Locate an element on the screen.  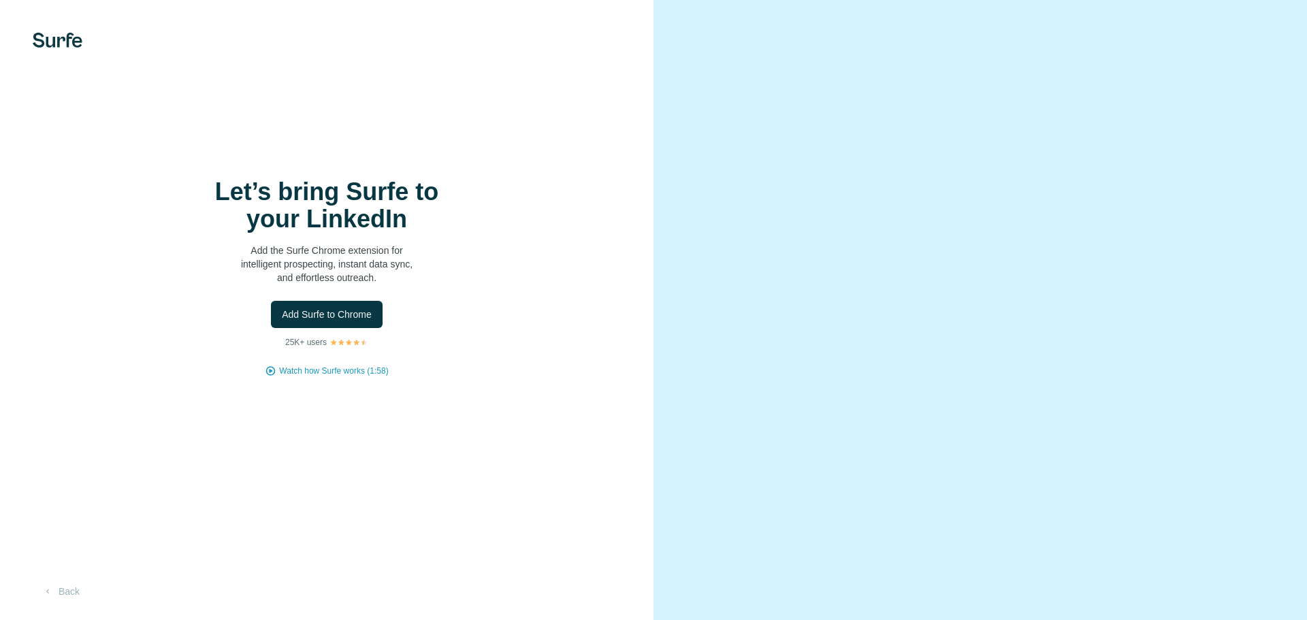
button: Back is located at coordinates (61, 592).